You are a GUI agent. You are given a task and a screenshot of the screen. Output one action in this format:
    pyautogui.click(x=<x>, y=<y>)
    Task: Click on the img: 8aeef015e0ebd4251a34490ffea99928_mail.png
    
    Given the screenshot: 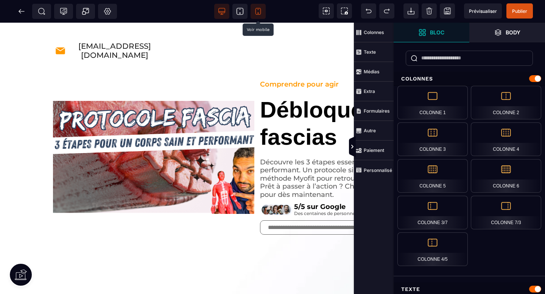 What is the action you would take?
    pyautogui.click(x=60, y=28)
    